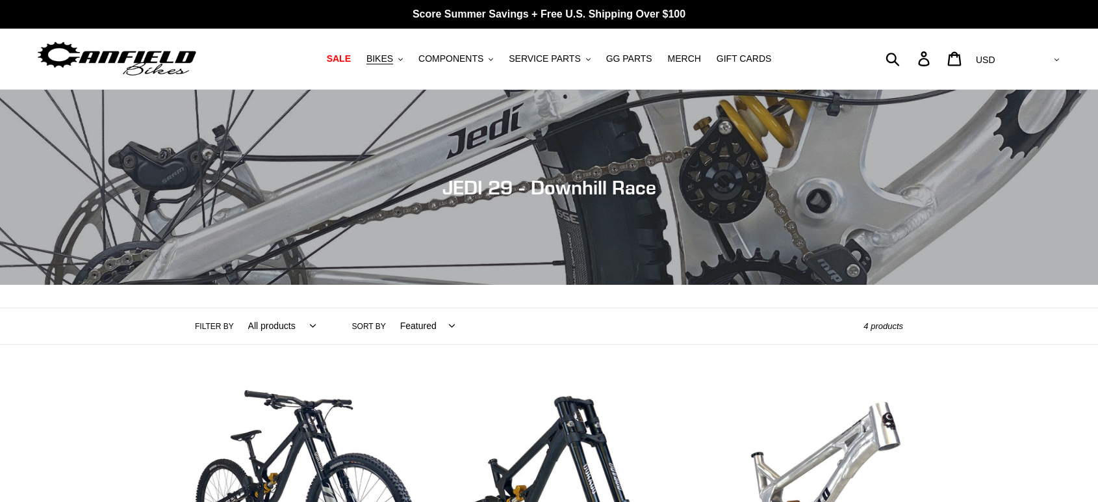 Image resolution: width=1098 pixels, height=502 pixels. Describe the element at coordinates (339, 58) in the screenshot. I see `a: SALE` at that location.